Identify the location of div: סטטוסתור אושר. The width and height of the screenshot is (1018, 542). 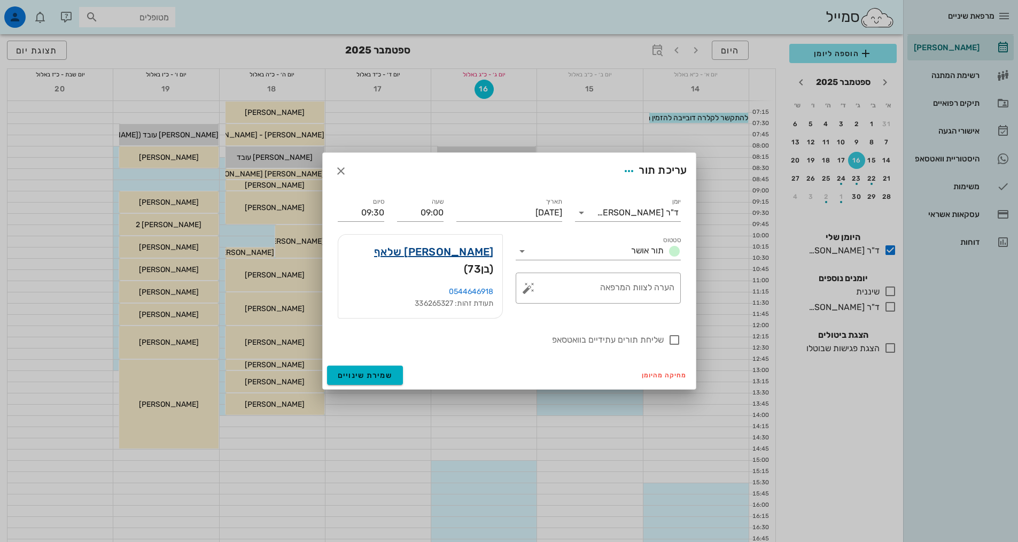
(598, 251).